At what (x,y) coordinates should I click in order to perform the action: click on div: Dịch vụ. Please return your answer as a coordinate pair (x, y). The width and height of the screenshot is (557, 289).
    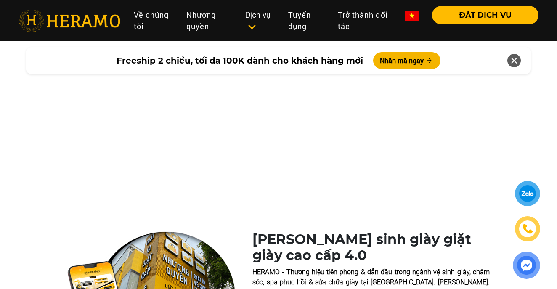
    Looking at the image, I should click on (260, 21).